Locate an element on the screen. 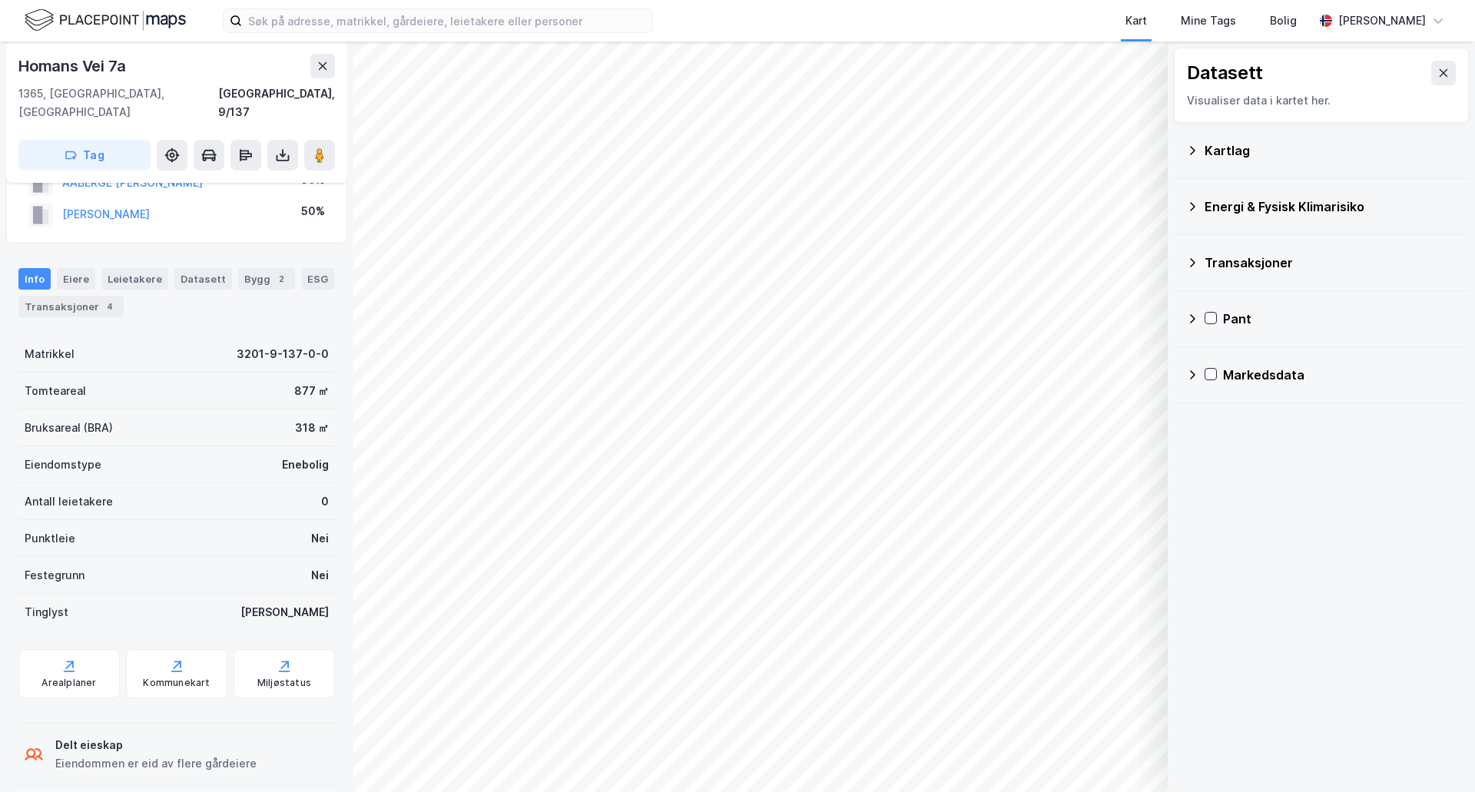 This screenshot has height=792, width=1475. div: Kart is located at coordinates (1136, 21).